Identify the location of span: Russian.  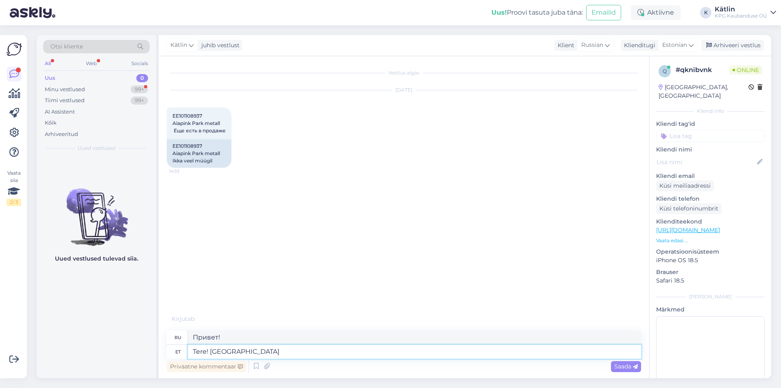
(592, 45).